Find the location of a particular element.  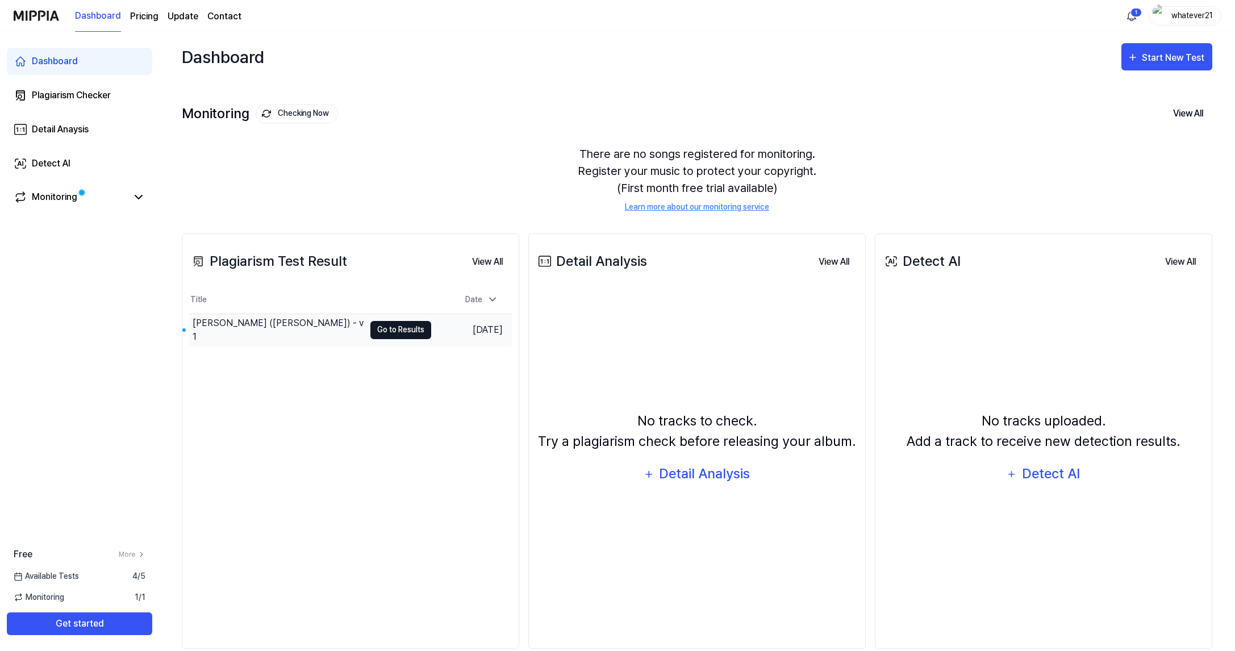

button: Get started is located at coordinates (80, 624).